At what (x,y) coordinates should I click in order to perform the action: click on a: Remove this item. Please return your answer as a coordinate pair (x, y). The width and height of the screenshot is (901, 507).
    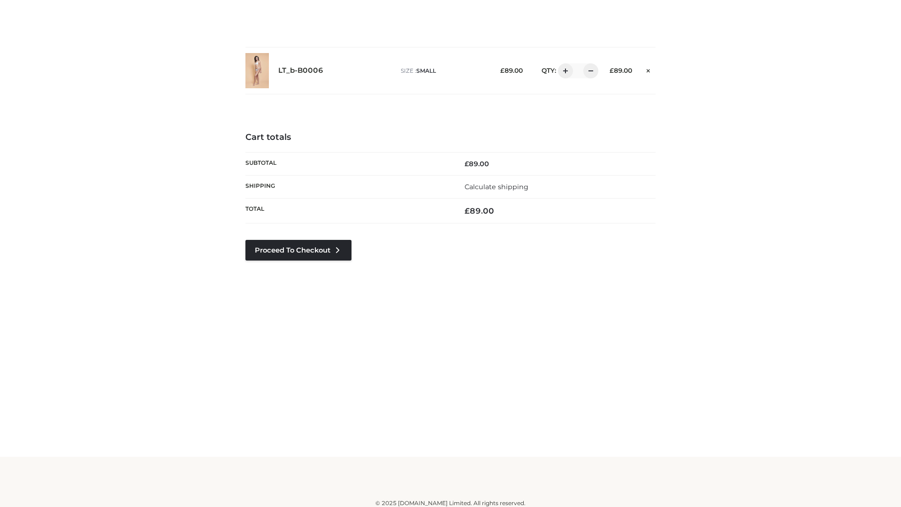
    Looking at the image, I should click on (648, 69).